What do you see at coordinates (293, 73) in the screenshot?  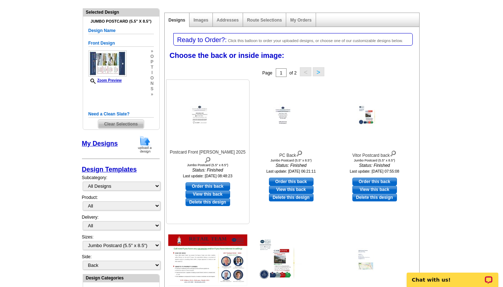 I see `span: of 2` at bounding box center [293, 73].